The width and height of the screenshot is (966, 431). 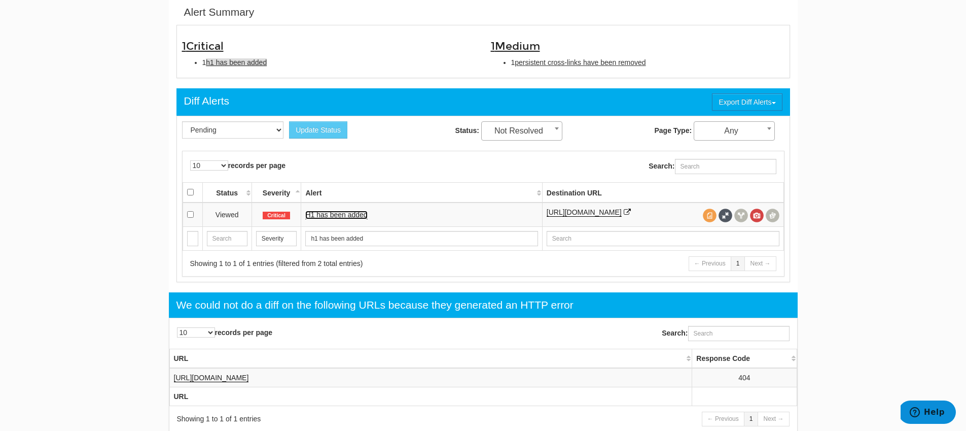 What do you see at coordinates (33, 12) in the screenshot?
I see `span: Help` at bounding box center [33, 12].